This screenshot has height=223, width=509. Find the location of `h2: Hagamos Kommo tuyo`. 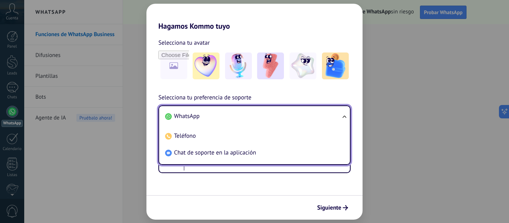

h2: Hagamos Kommo tuyo is located at coordinates (255, 17).